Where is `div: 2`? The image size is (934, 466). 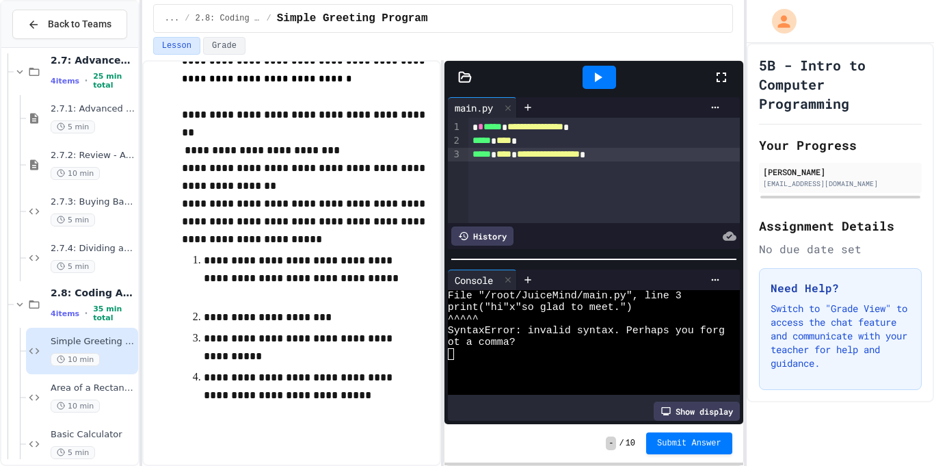 div: 2 is located at coordinates (455, 141).